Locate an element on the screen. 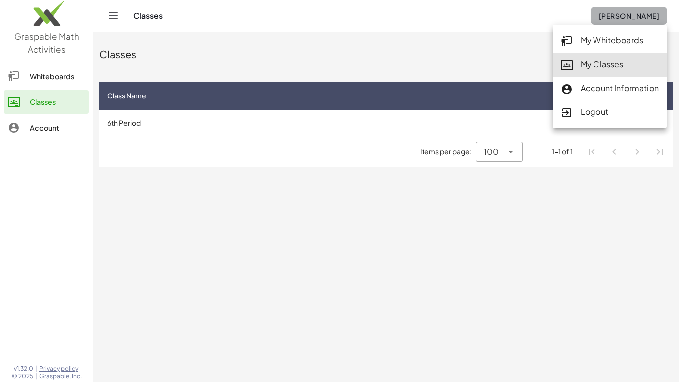 The width and height of the screenshot is (679, 382). td: 6th Period is located at coordinates (358, 123).